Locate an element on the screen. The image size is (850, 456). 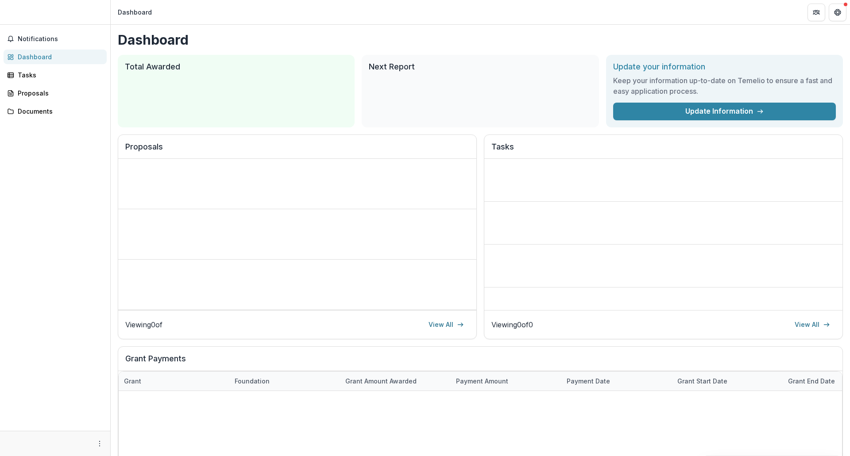
p: Viewing 0 of is located at coordinates (144, 325).